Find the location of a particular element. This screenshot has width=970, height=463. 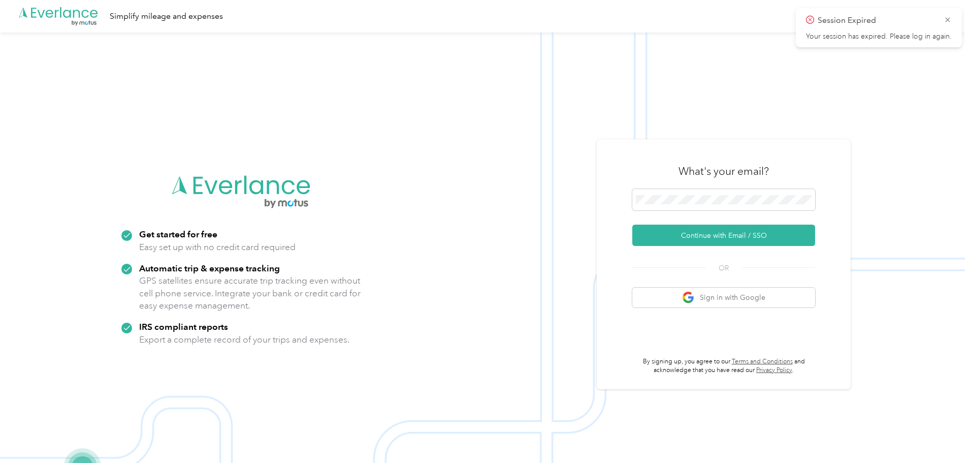

span: OR is located at coordinates (724, 268).